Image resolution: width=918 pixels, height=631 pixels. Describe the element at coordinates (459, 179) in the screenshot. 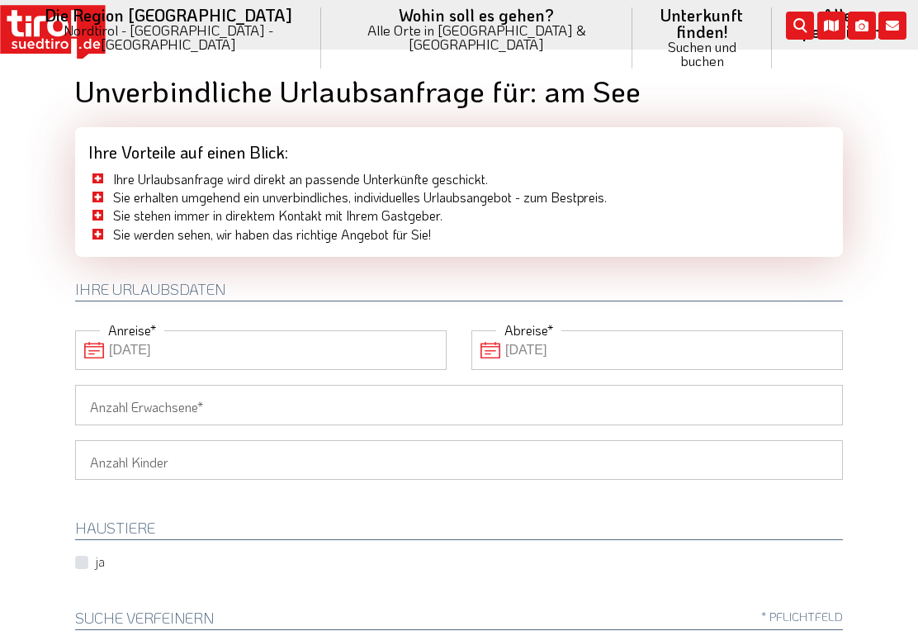

I see `li: Ihre Urlaubsanfrage wird direkt an passende Unterkünfte geschickt.` at that location.